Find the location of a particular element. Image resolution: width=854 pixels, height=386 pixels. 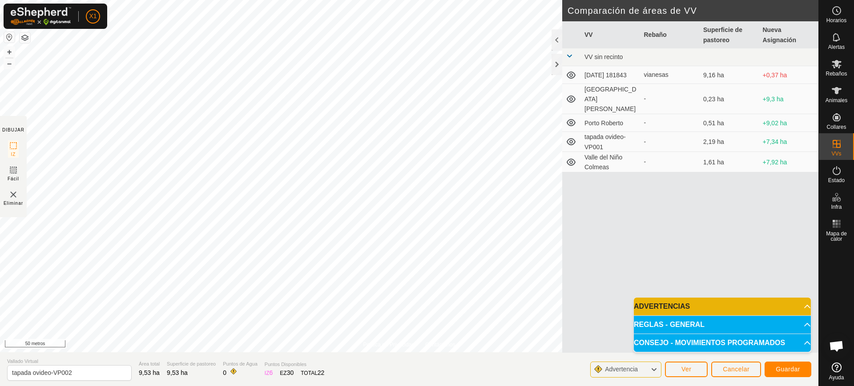

font: ADVERTENCIAS is located at coordinates (662, 306).